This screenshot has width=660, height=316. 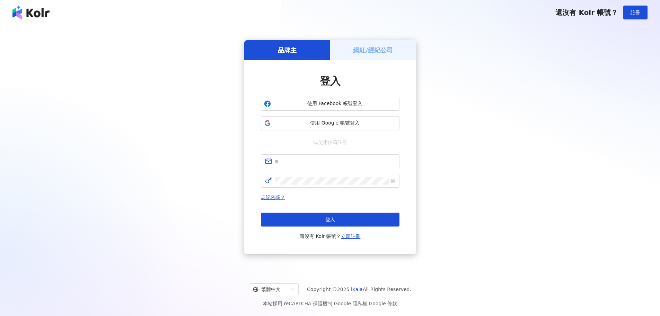 What do you see at coordinates (330, 303) in the screenshot?
I see `span: 本站採用 reCAPTCHA 保護機制` at bounding box center [330, 303].